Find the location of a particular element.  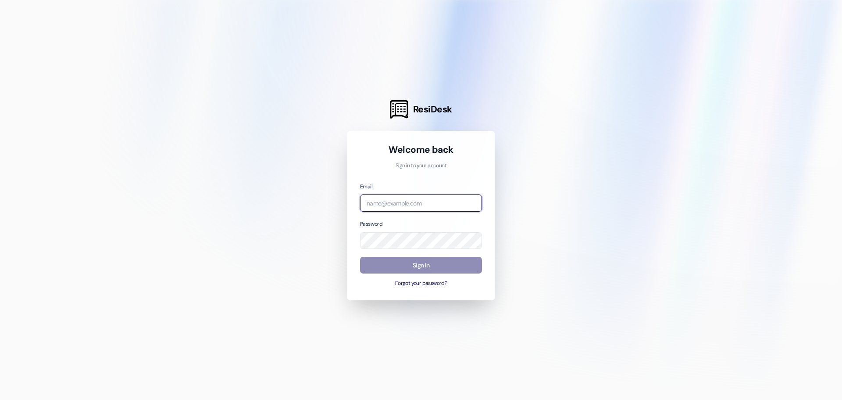

label: Password is located at coordinates (371, 224).